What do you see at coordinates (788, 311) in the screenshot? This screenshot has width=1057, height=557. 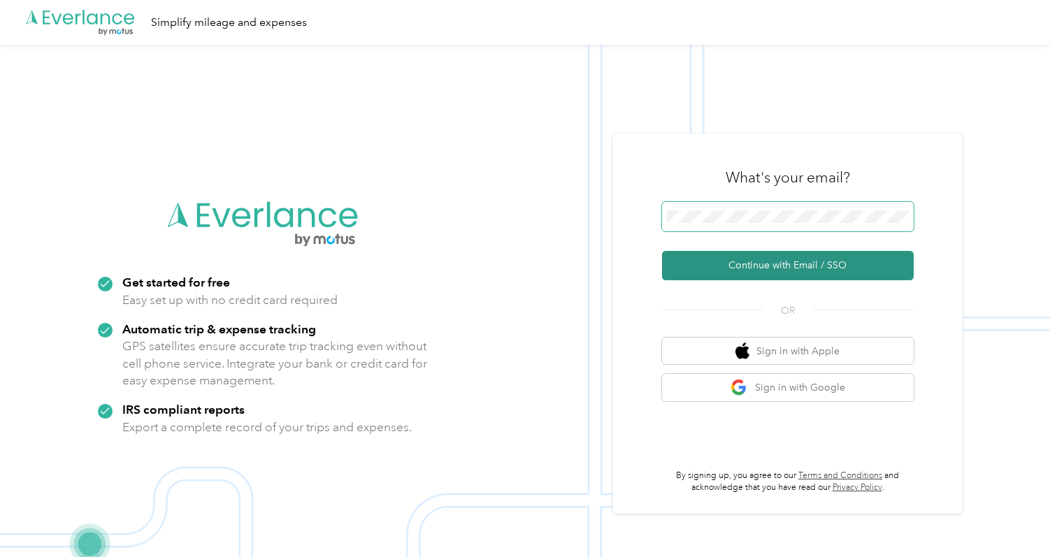 I see `span: OR` at bounding box center [788, 311].